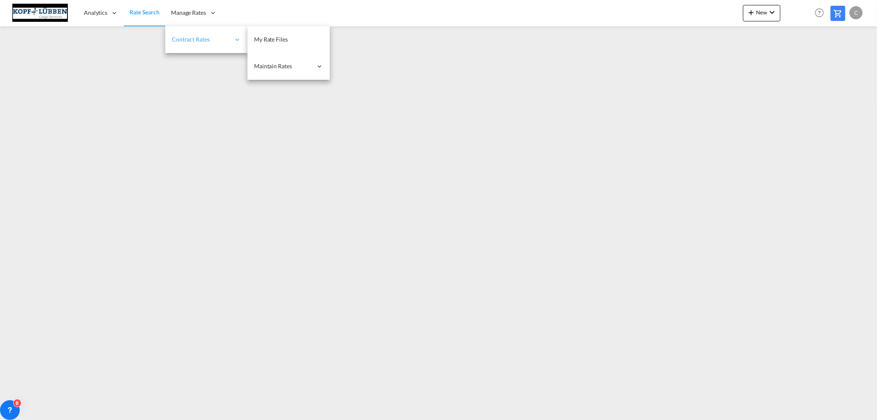 The image size is (877, 420). What do you see at coordinates (819, 13) in the screenshot?
I see `span: Help` at bounding box center [819, 13].